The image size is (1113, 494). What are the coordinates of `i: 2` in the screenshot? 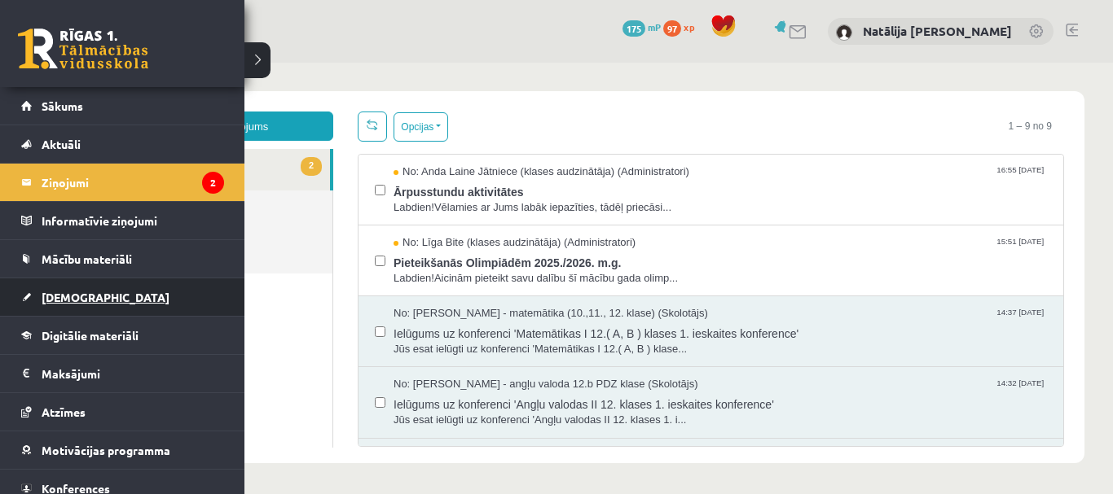 It's located at (213, 182).